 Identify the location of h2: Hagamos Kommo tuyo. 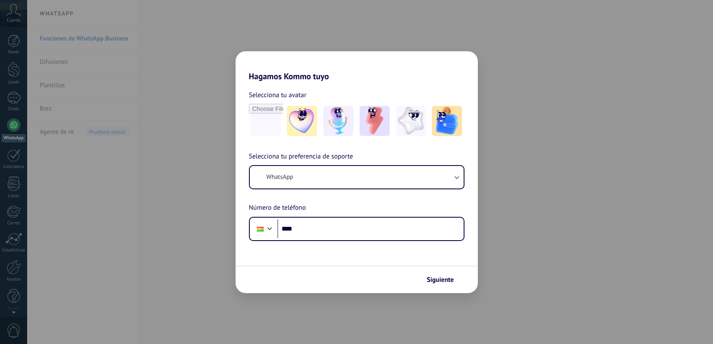
(357, 66).